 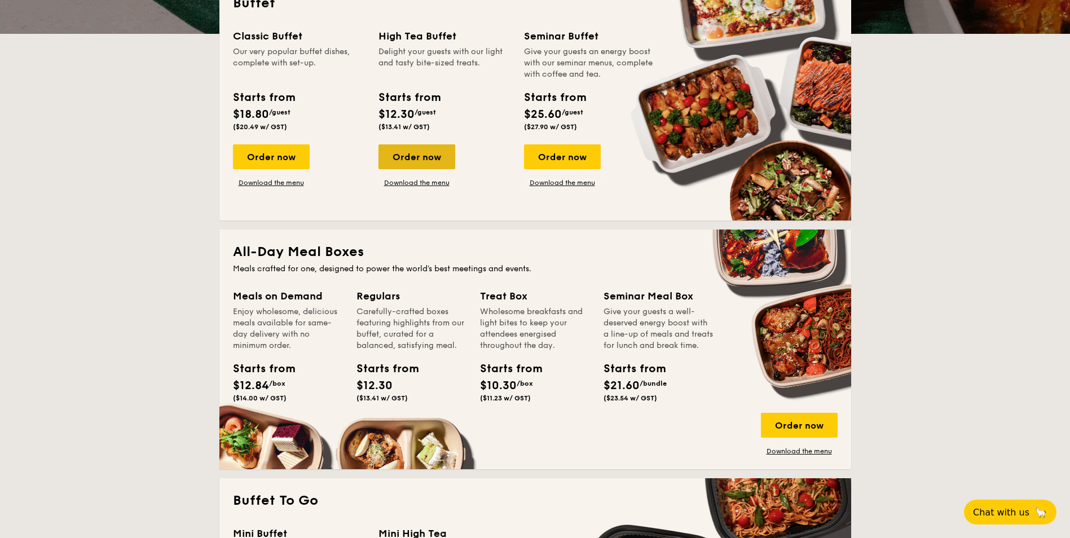 I want to click on div: Carefully-crafted boxes featuring highlights from our buffet, curated for a balanced, satisfying ..., so click(x=411, y=329).